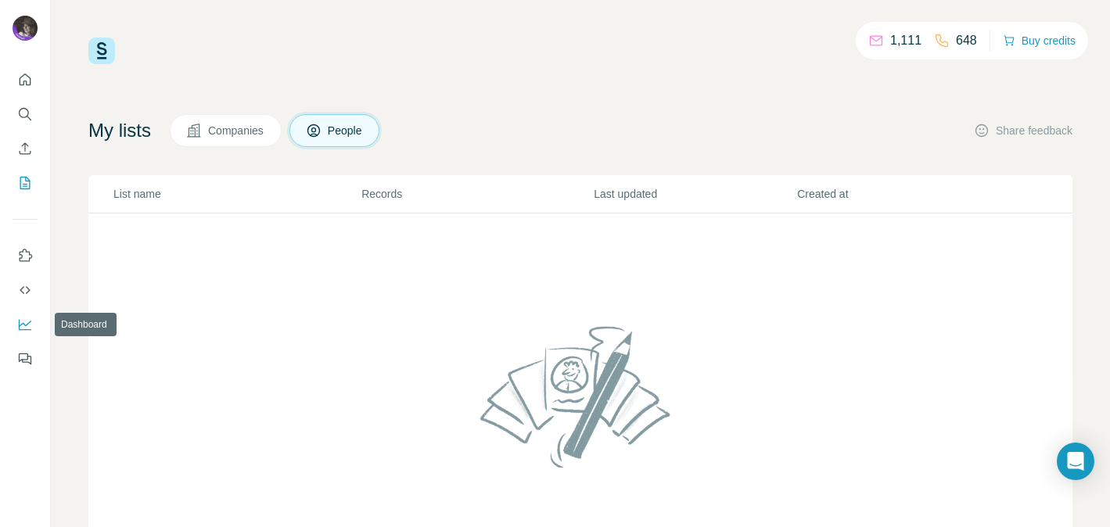 The width and height of the screenshot is (1110, 527). Describe the element at coordinates (1023, 131) in the screenshot. I see `button: Share feedback` at that location.